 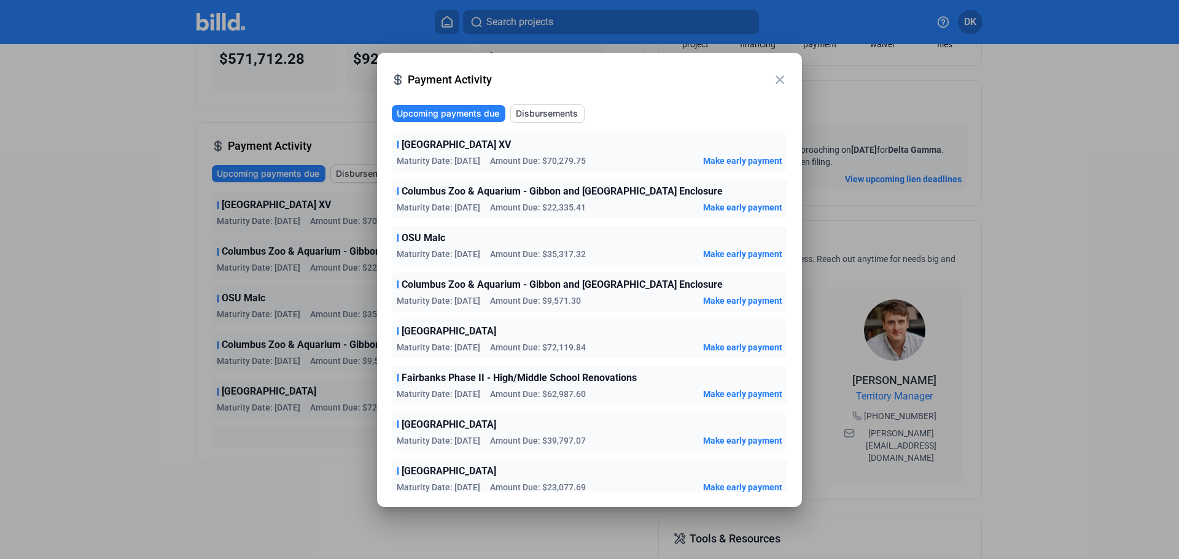 I want to click on span: Amount Due: $35,317.32, so click(x=538, y=254).